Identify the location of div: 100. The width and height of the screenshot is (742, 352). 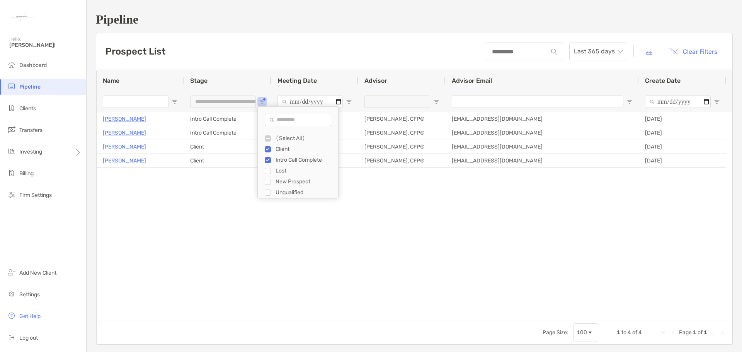
(582, 332).